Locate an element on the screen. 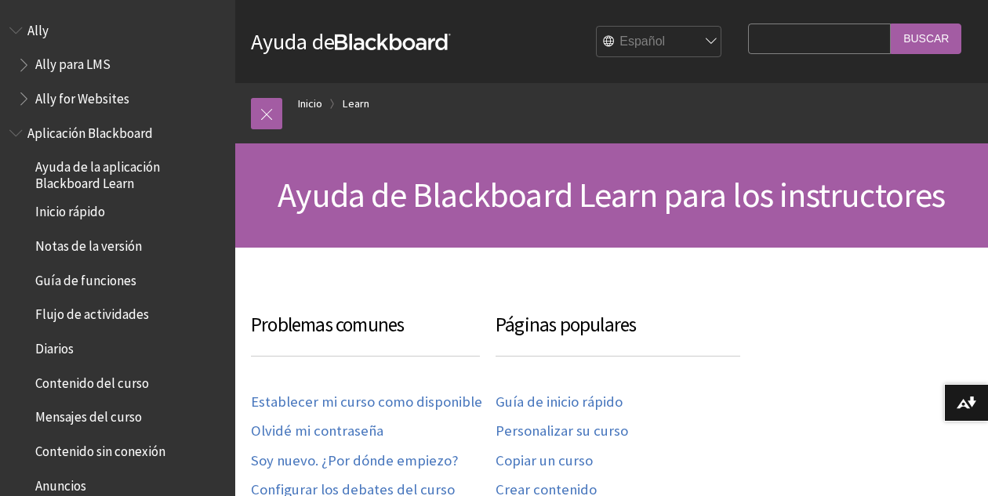 Image resolution: width=988 pixels, height=496 pixels. a: Olvidé mi contraseña is located at coordinates (317, 431).